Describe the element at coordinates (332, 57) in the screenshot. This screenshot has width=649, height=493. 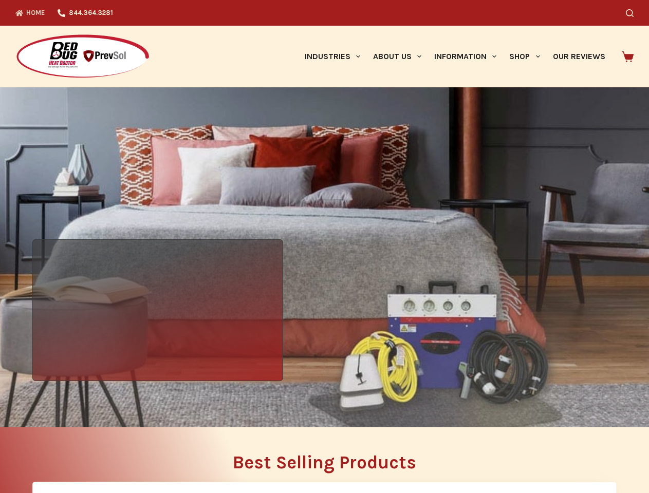
I see `a: Industries` at that location.